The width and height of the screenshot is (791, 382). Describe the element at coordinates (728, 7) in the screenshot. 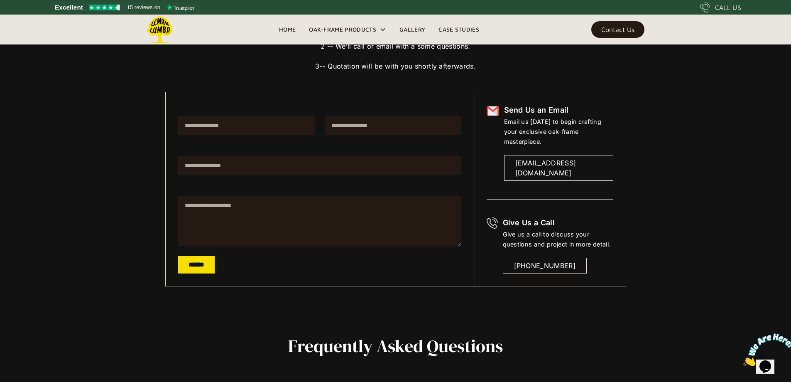

I see `div: CALL US` at that location.